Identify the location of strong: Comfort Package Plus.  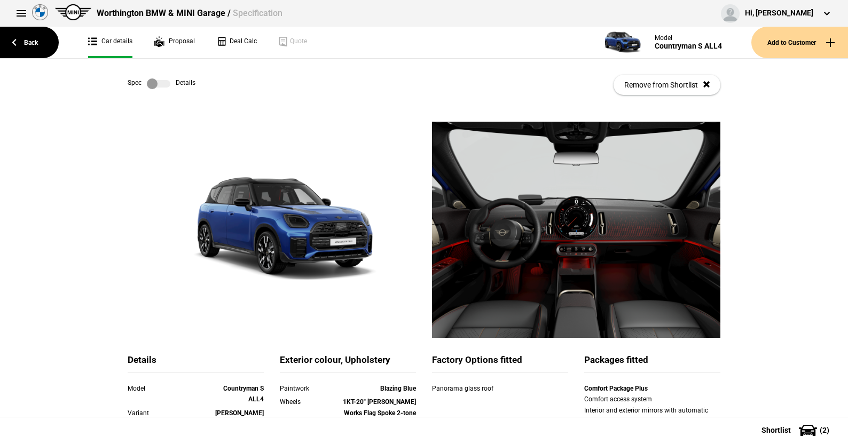
(616, 389).